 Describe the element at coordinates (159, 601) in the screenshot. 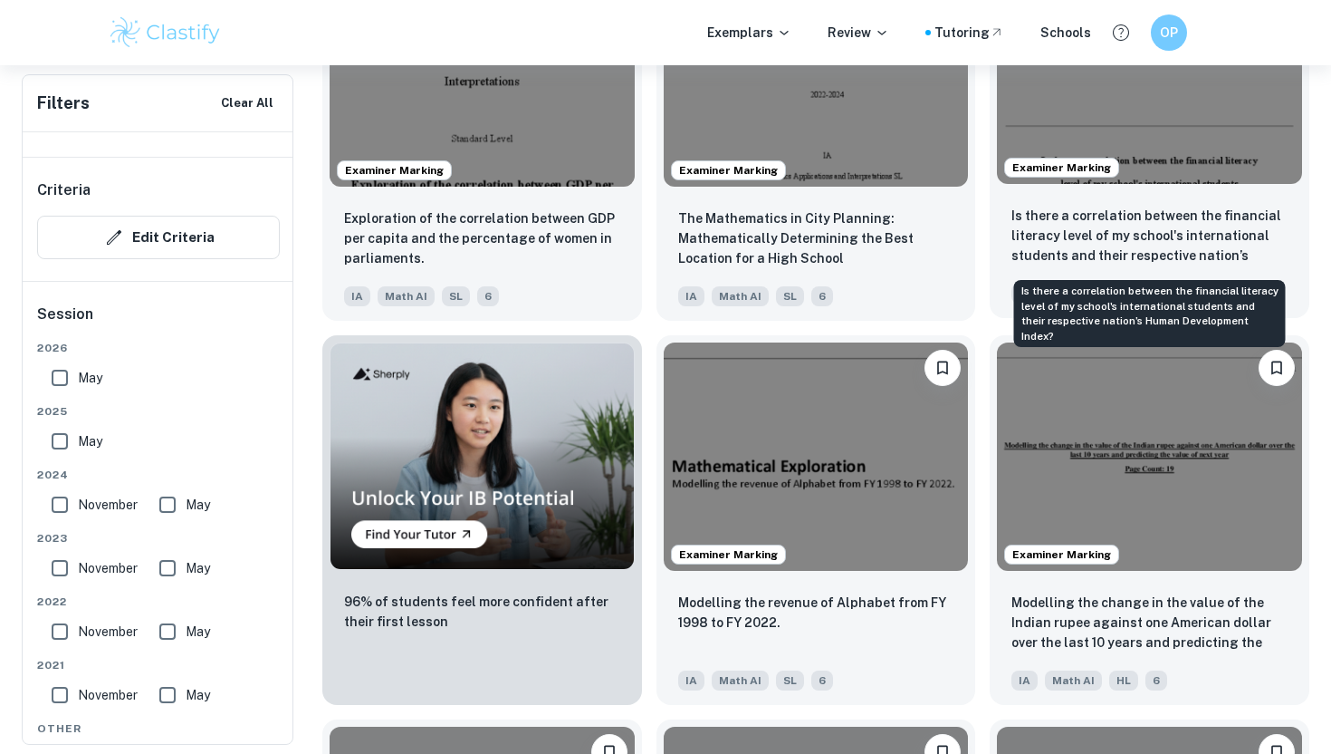

I see `span: 2022` at that location.